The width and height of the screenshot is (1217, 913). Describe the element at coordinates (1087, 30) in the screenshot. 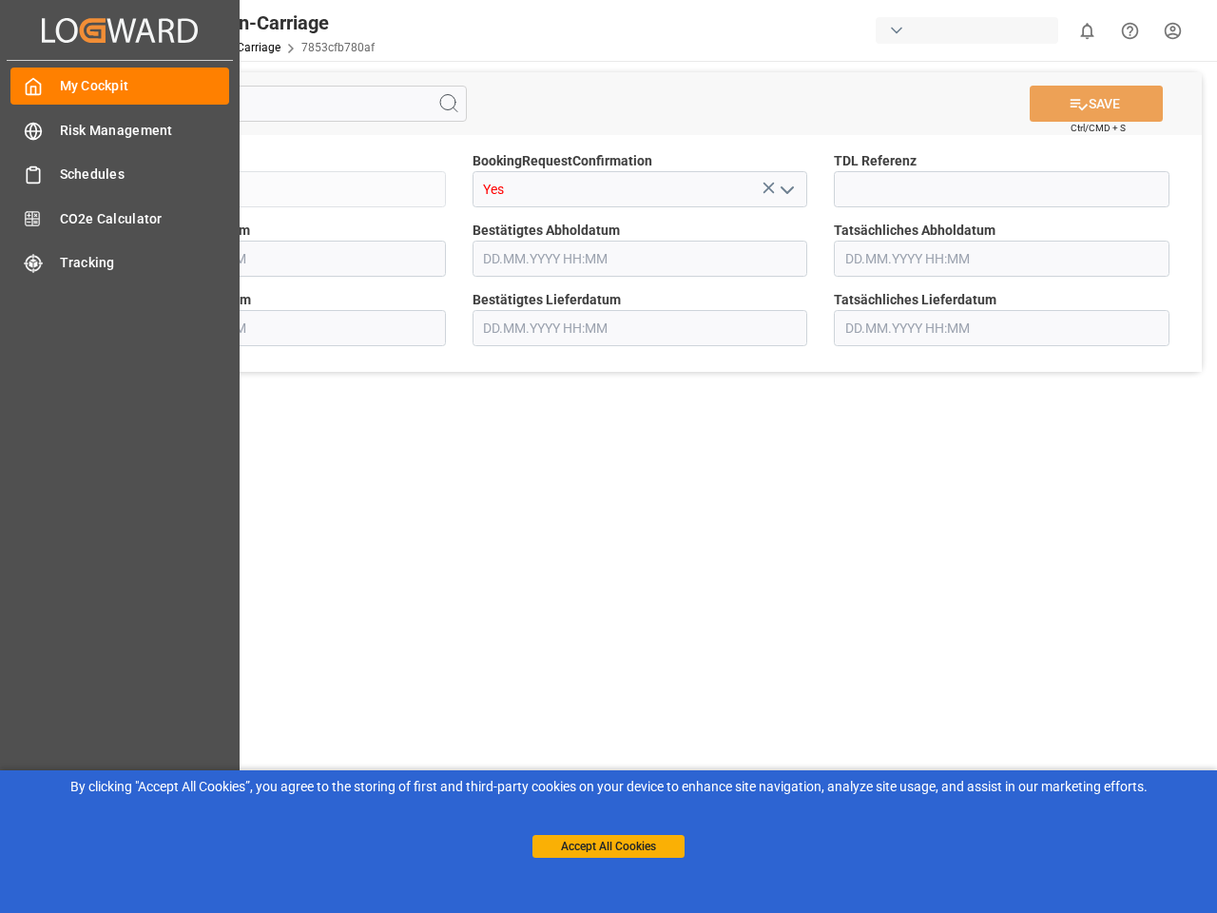

I see `button: show 0 new notifications` at that location.